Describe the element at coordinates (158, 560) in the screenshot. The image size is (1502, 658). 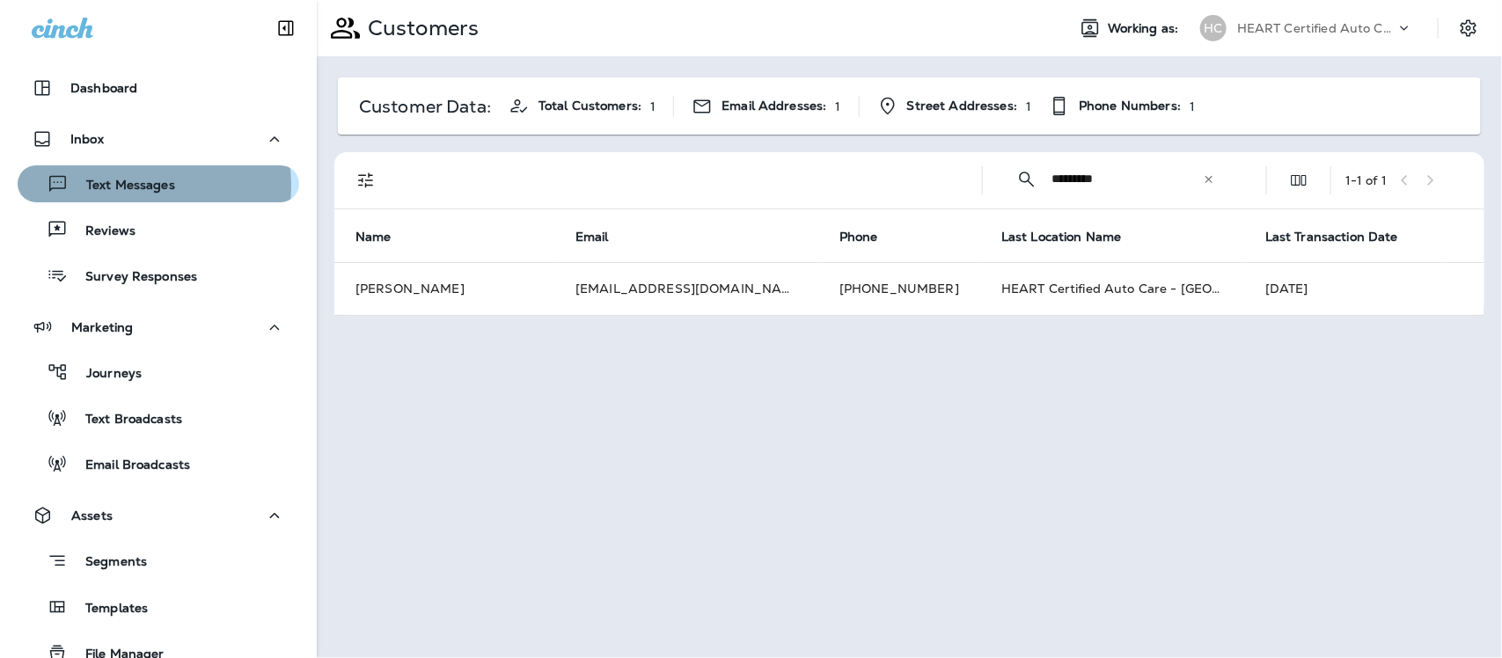
I see `button: Segments` at that location.